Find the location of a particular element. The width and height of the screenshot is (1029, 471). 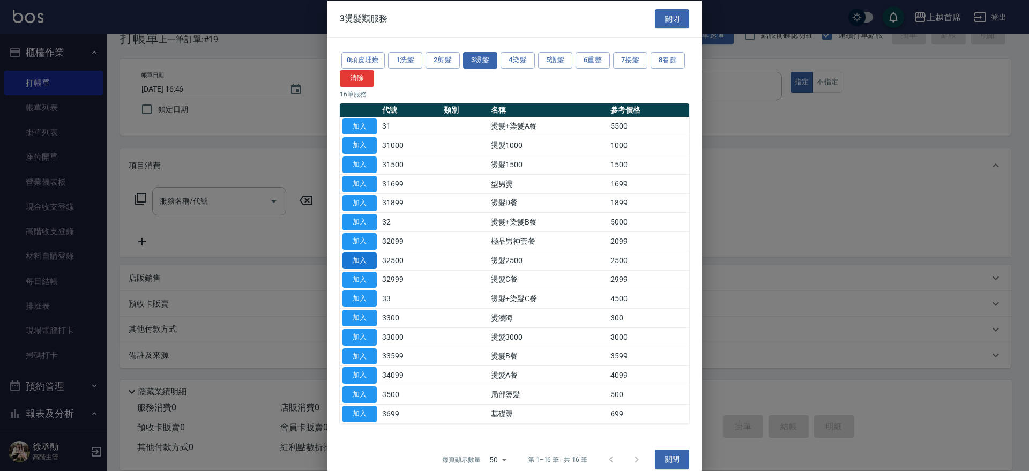

button: 8春節 is located at coordinates (668, 60).